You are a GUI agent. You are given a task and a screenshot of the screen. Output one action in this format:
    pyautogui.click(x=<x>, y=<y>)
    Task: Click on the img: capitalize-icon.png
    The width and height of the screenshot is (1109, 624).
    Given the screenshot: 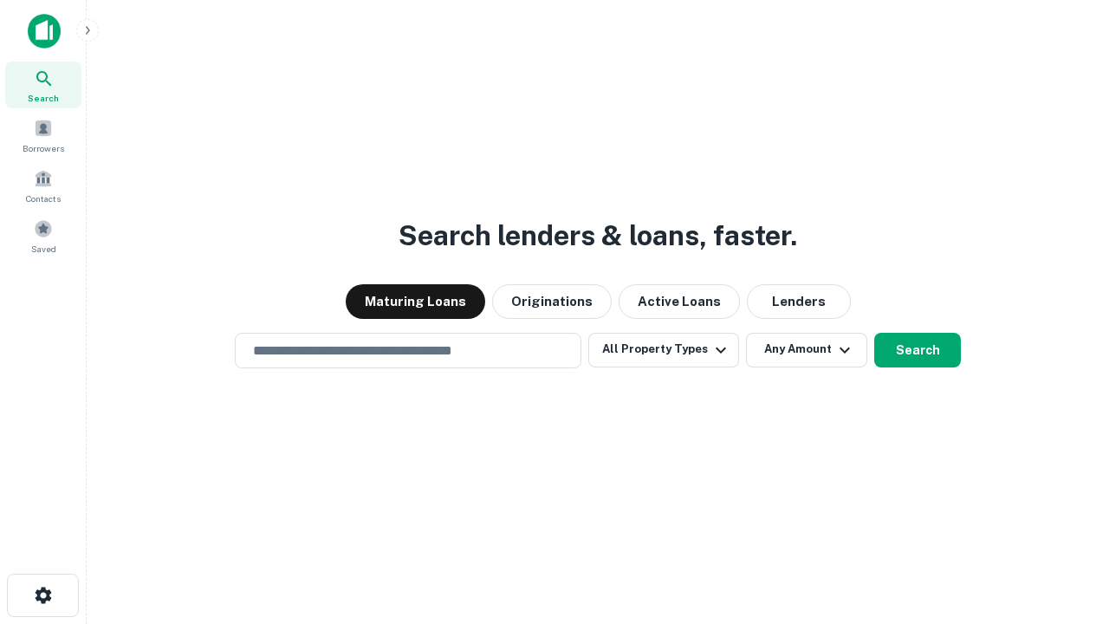 What is the action you would take?
    pyautogui.click(x=44, y=31)
    